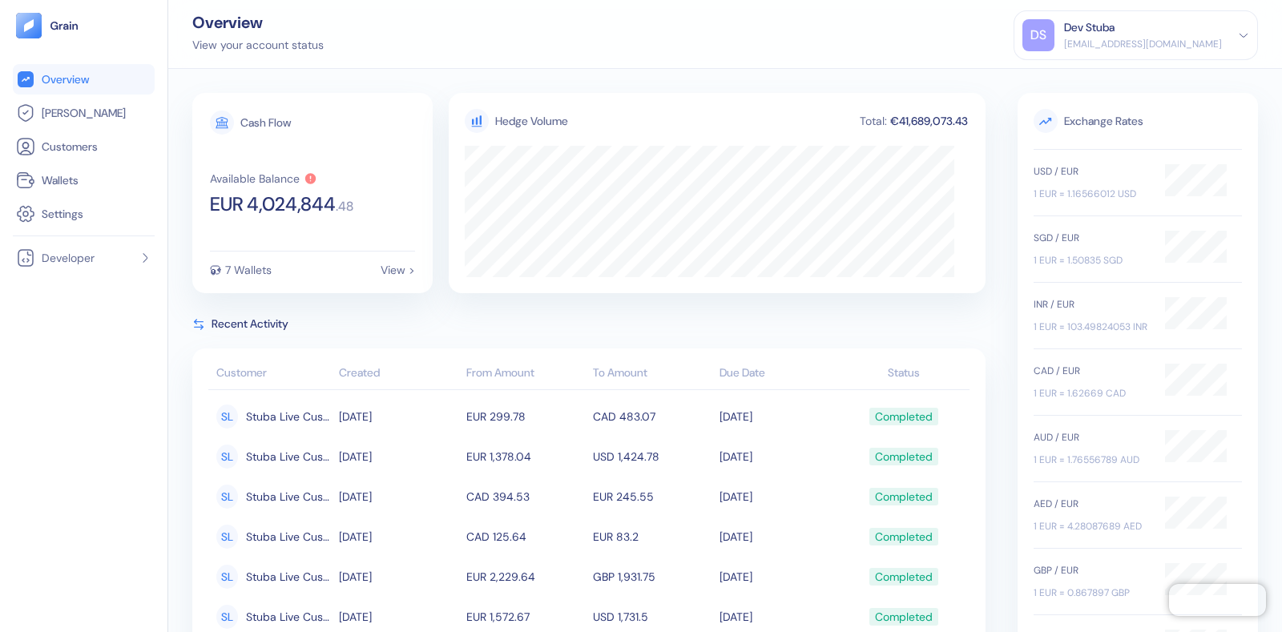  What do you see at coordinates (1138, 121) in the screenshot?
I see `span: Exchange Rates` at bounding box center [1138, 121].